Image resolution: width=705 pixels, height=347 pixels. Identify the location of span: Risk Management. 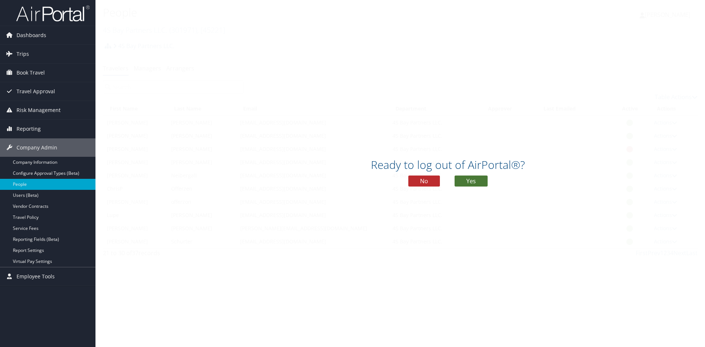
(39, 110).